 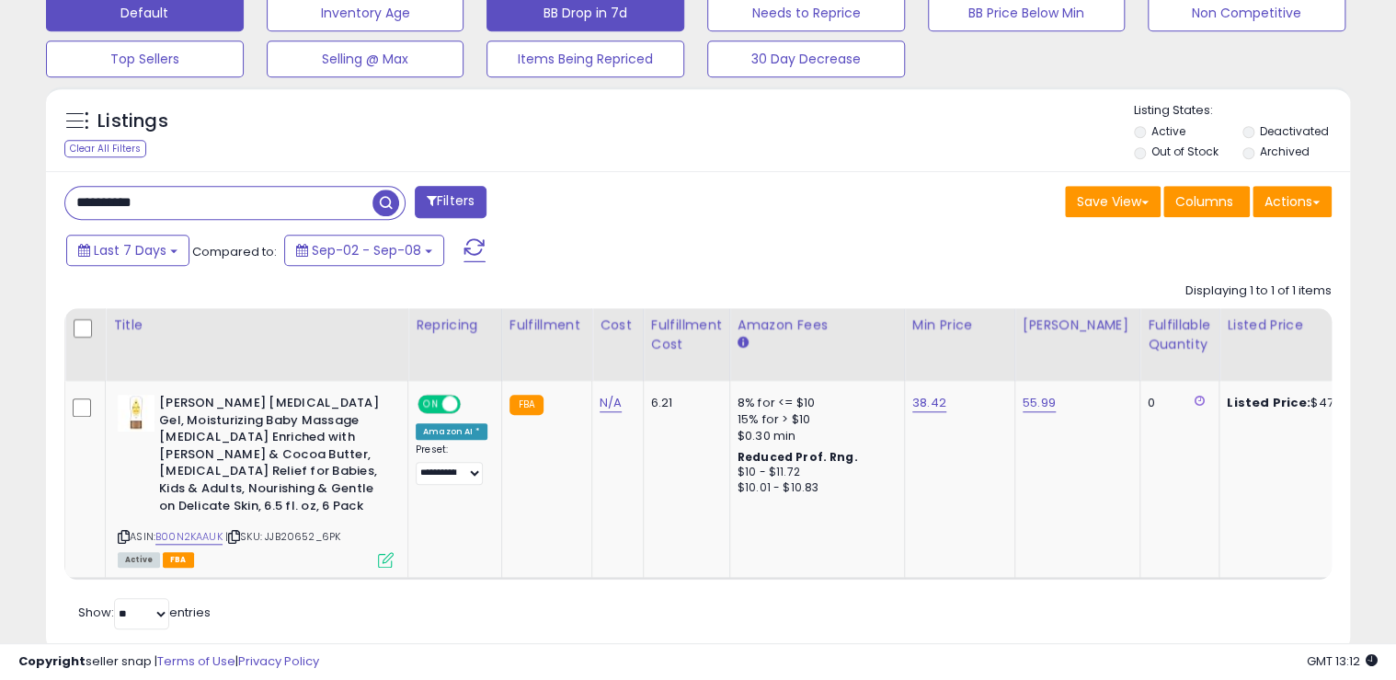 What do you see at coordinates (1258, 291) in the screenshot?
I see `div: Displaying 1 to 1 of 1 items` at bounding box center [1258, 291].